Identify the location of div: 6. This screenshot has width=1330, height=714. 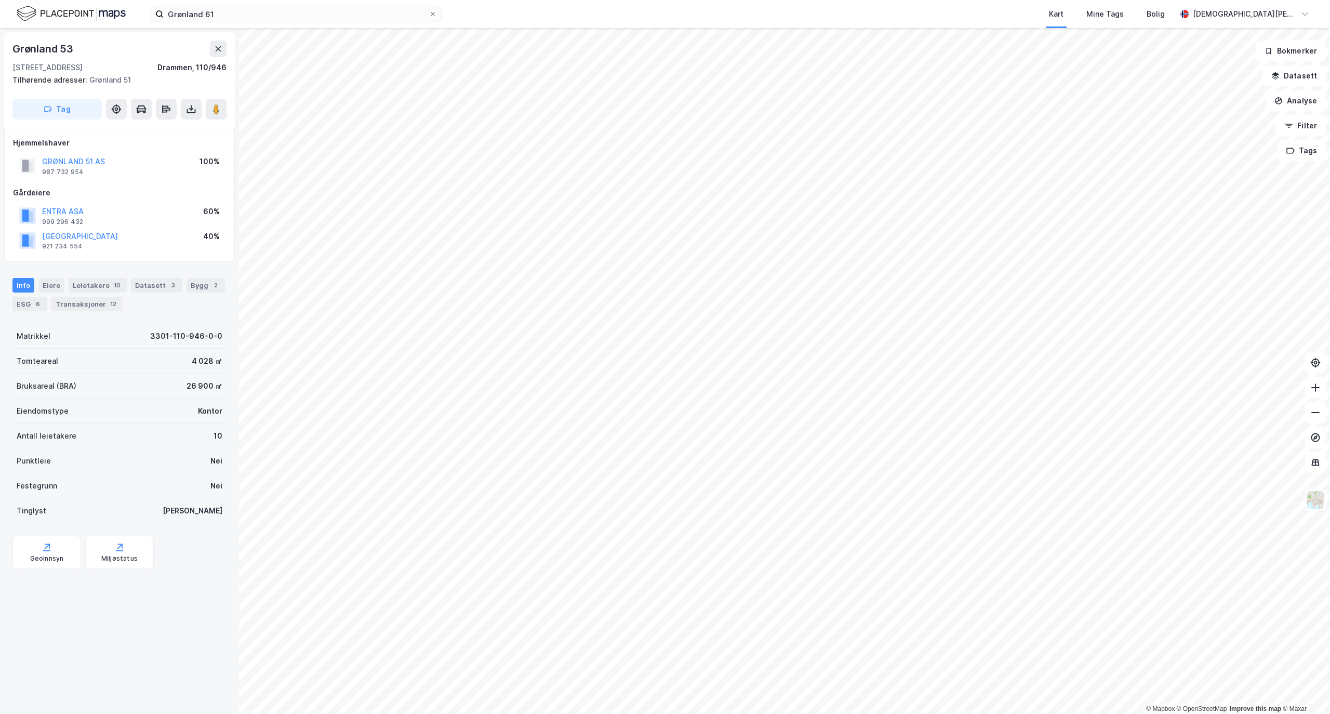
(38, 304).